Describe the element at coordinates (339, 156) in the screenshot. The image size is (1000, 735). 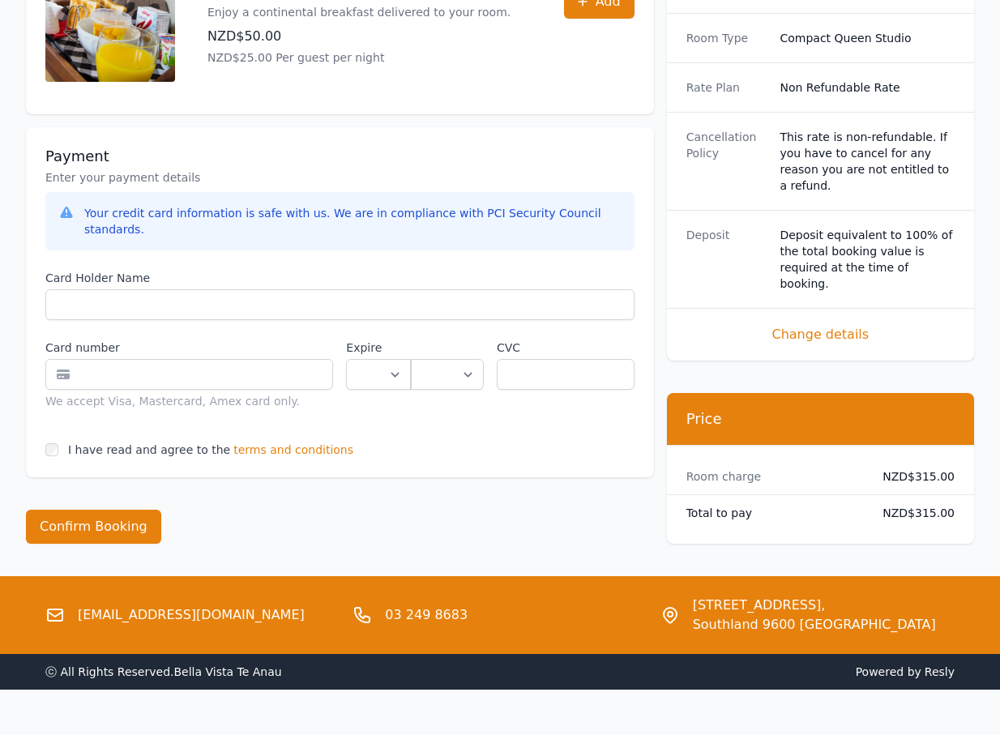
I see `h3: Payment` at that location.